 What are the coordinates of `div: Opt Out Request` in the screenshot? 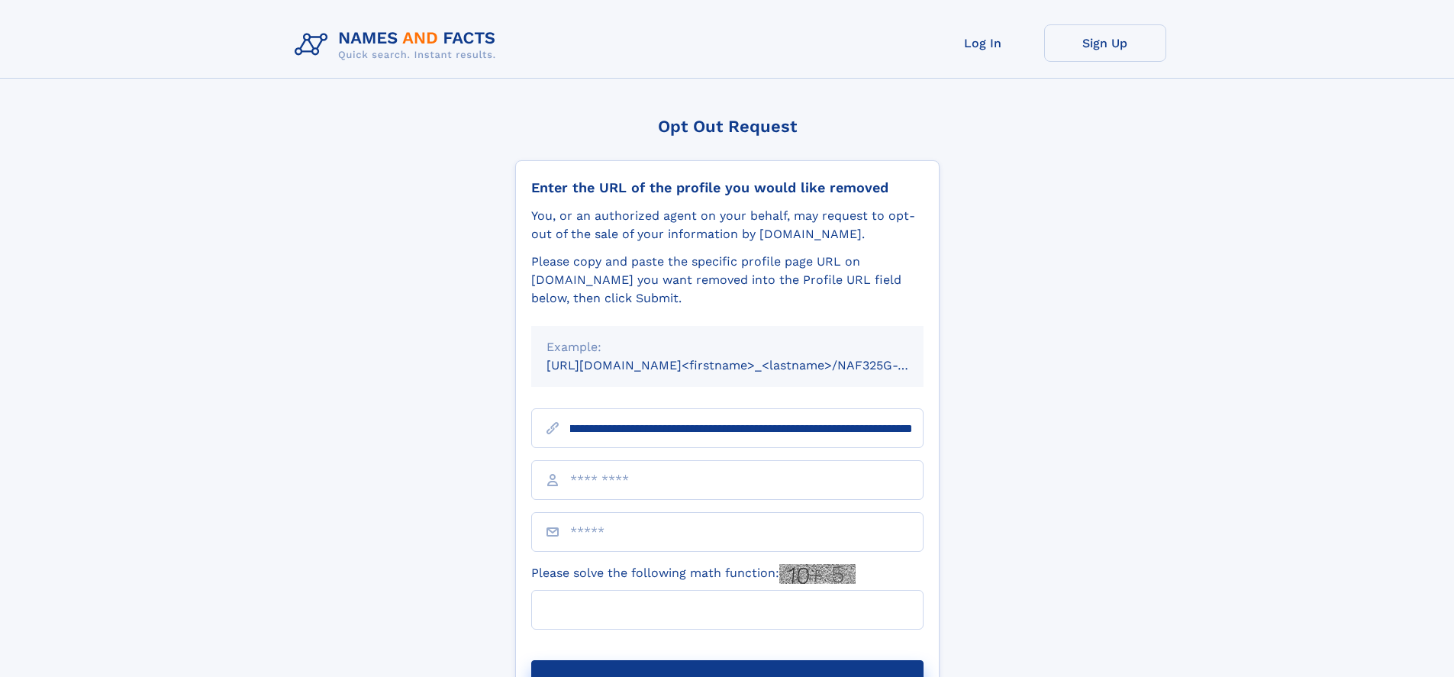 It's located at (727, 126).